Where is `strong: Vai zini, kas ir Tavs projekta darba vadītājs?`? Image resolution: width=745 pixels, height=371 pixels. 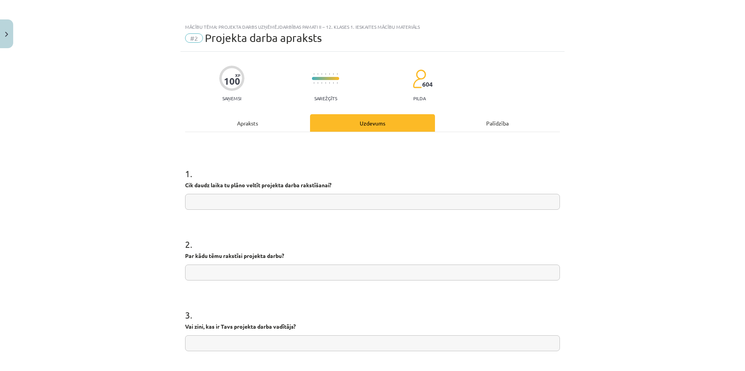
strong: Vai zini, kas ir Tavs projekta darba vadītājs? is located at coordinates (240, 326).